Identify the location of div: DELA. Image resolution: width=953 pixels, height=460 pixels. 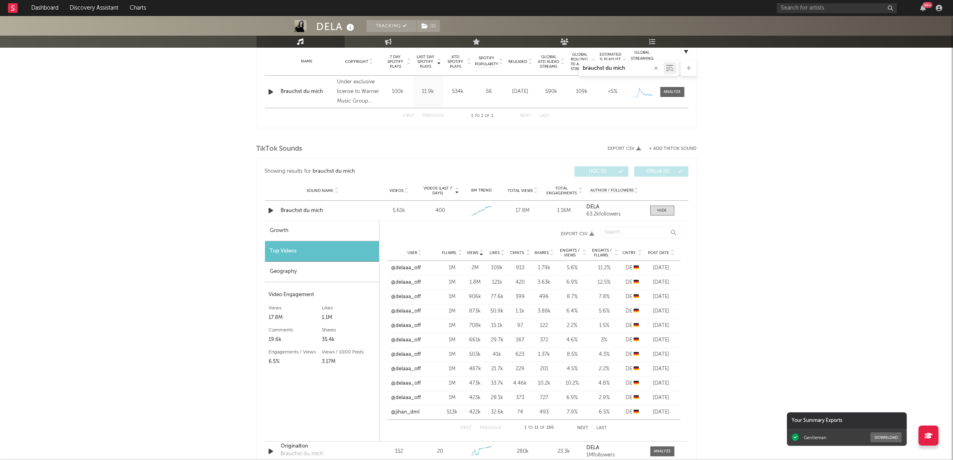
(337, 26).